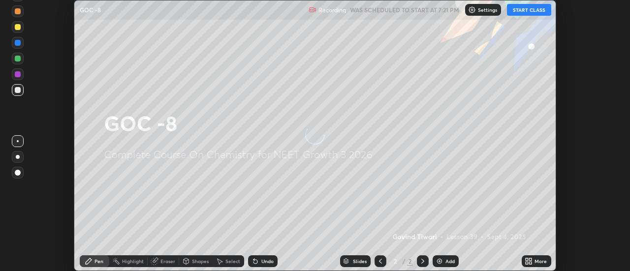 This screenshot has height=271, width=630. Describe the element at coordinates (99, 261) in the screenshot. I see `div: Pen` at that location.